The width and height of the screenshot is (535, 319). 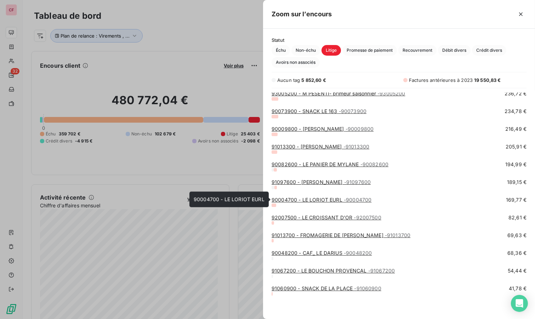 I want to click on span: Débit divers, so click(x=454, y=50).